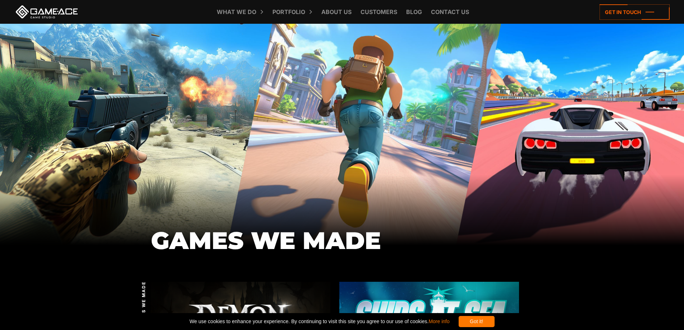 Image resolution: width=684 pixels, height=330 pixels. I want to click on span: We use cookies to enhance your experience. By continuing to visit this site you agree to our use ..., so click(319, 321).